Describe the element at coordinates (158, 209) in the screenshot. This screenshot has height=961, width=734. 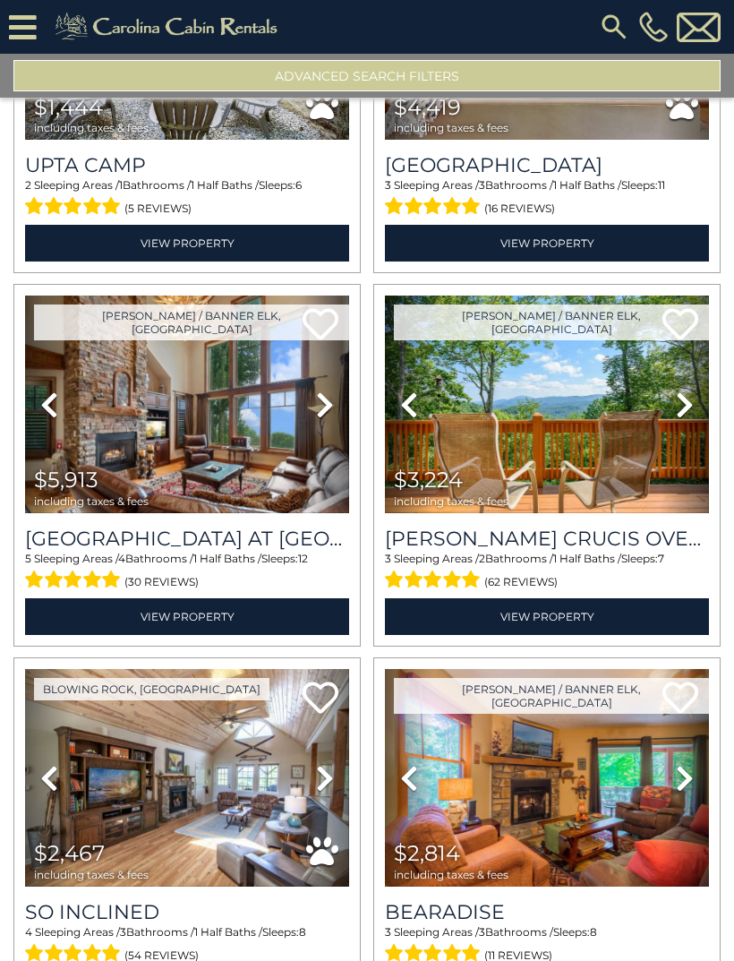
I see `span: (5 reviews)` at that location.